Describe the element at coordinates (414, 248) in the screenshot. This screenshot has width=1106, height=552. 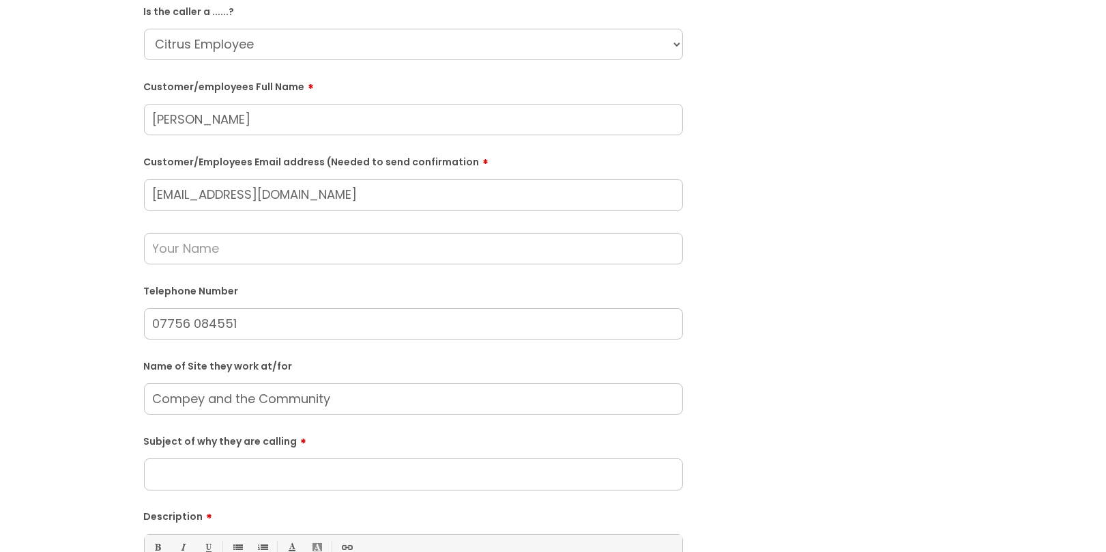
I see `input: Your Name` at that location.